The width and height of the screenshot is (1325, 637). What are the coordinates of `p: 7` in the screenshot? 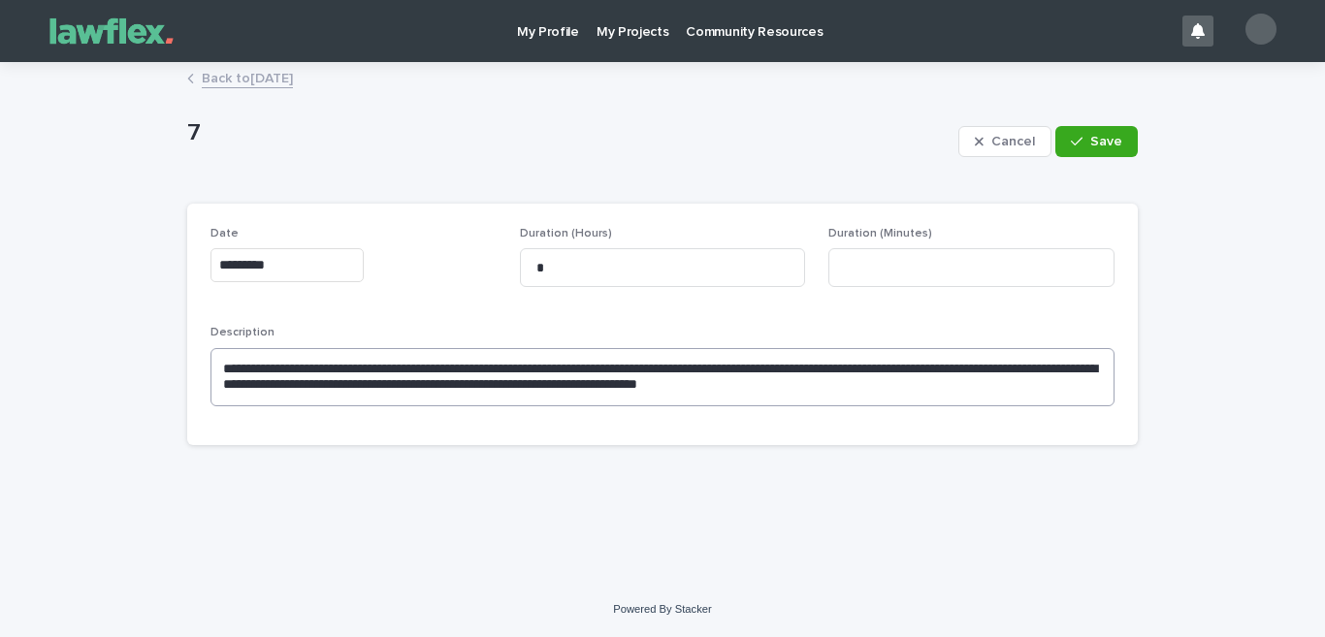 It's located at (568, 133).